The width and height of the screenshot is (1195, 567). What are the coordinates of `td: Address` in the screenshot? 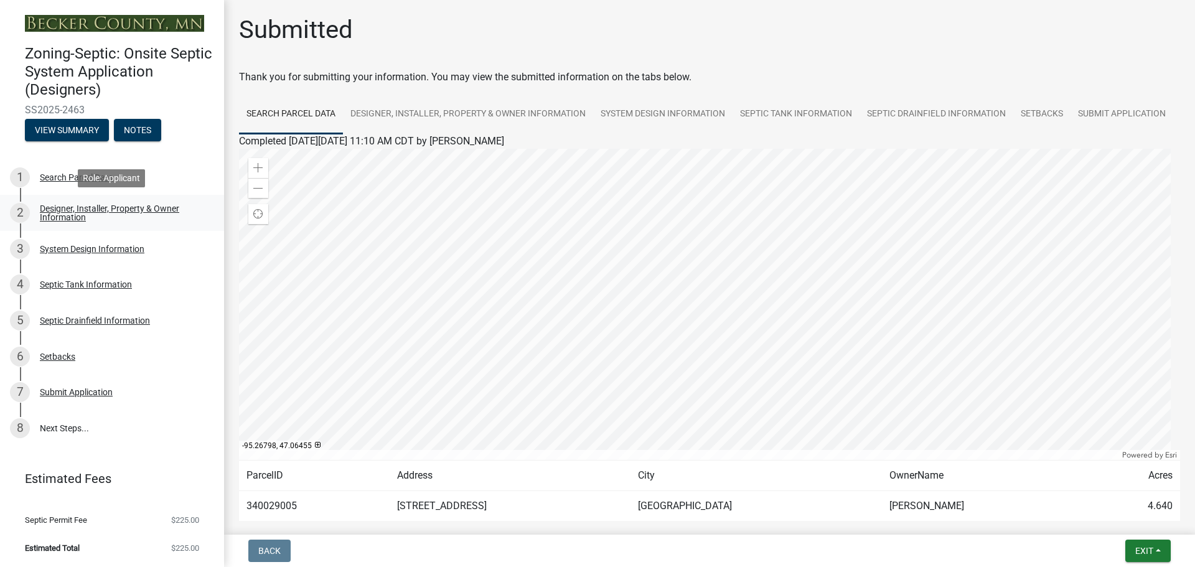 It's located at (510, 475).